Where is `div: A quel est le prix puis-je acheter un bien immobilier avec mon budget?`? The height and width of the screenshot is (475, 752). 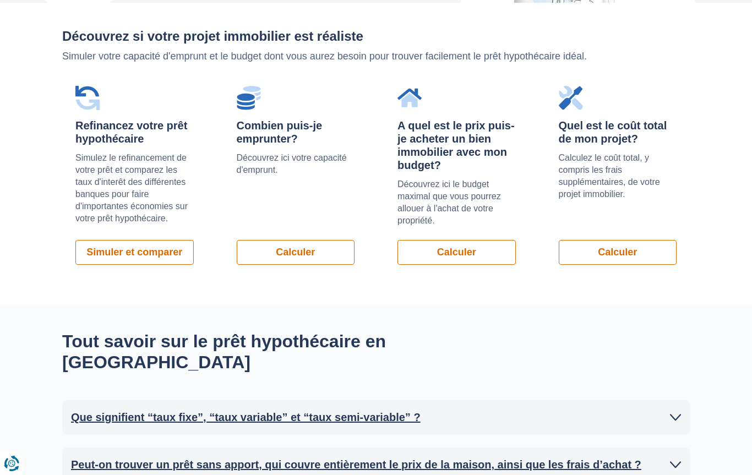
div: A quel est le prix puis-je acheter un bien immobilier avec mon budget? is located at coordinates (456, 145).